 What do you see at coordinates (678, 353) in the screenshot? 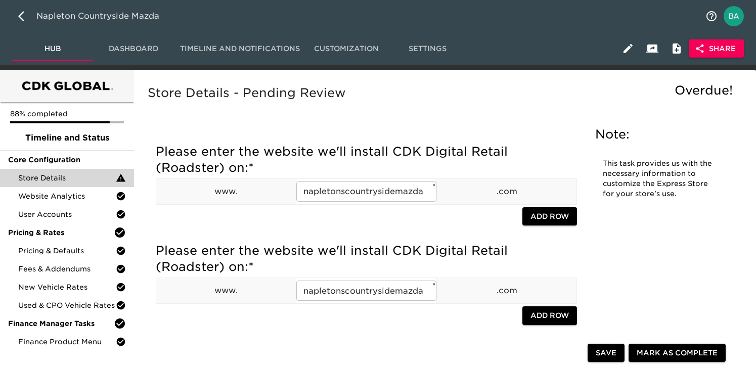
I see `span: Mark as Complete` at bounding box center [678, 353].